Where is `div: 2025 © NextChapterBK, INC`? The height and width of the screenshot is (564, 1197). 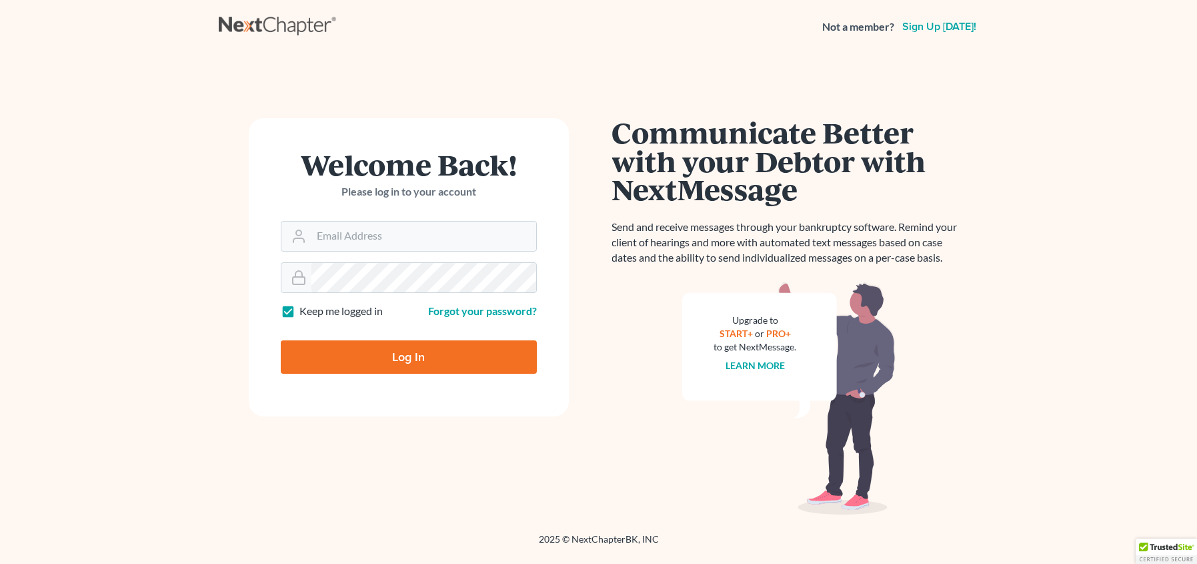 div: 2025 © NextChapterBK, INC is located at coordinates (599, 544).